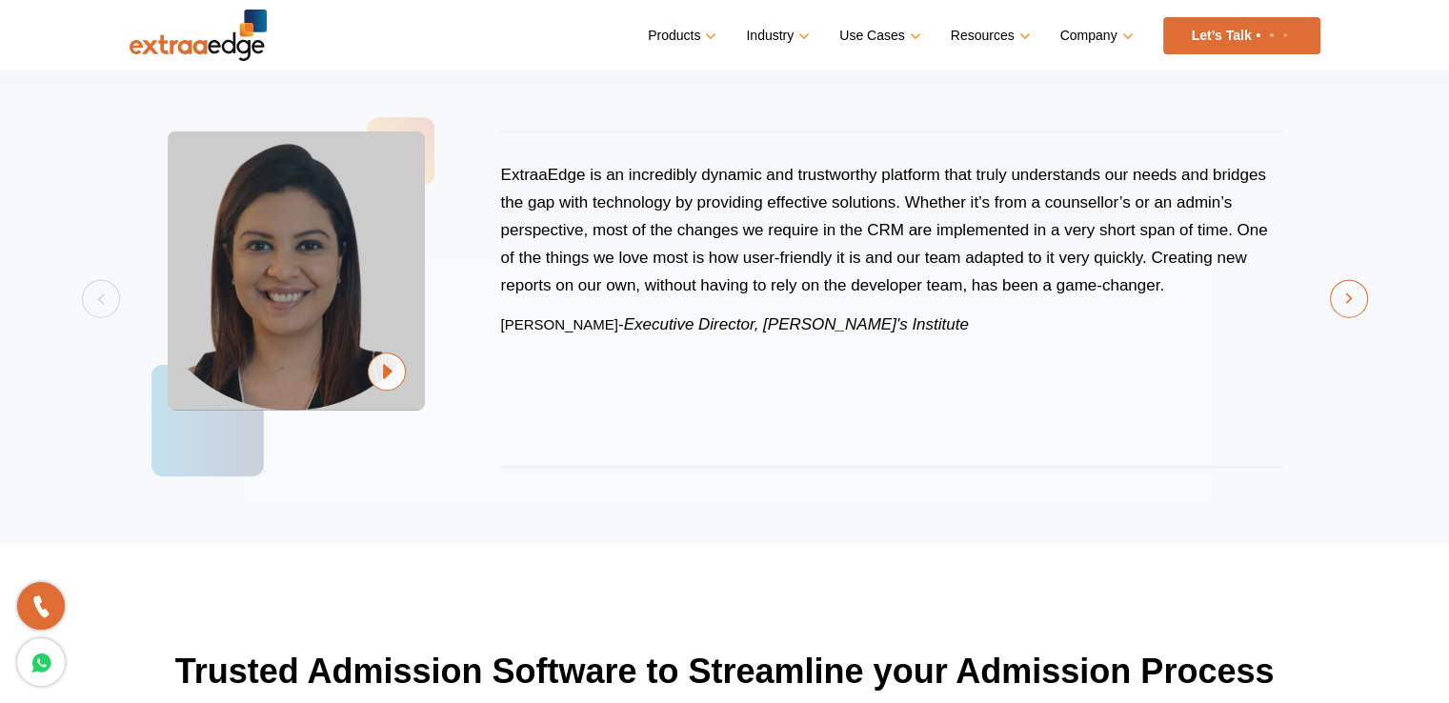 The height and width of the screenshot is (703, 1449). I want to click on a: Let’s Talk, so click(1241, 35).